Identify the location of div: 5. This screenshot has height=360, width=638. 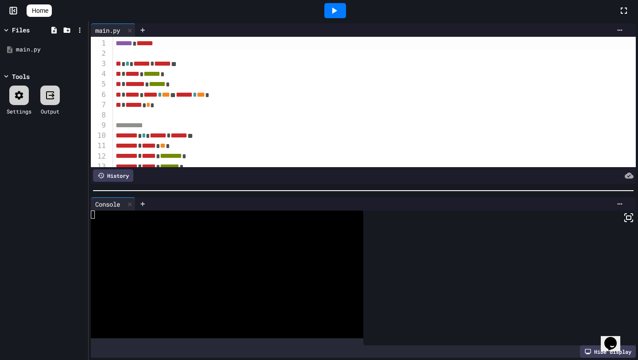
(99, 84).